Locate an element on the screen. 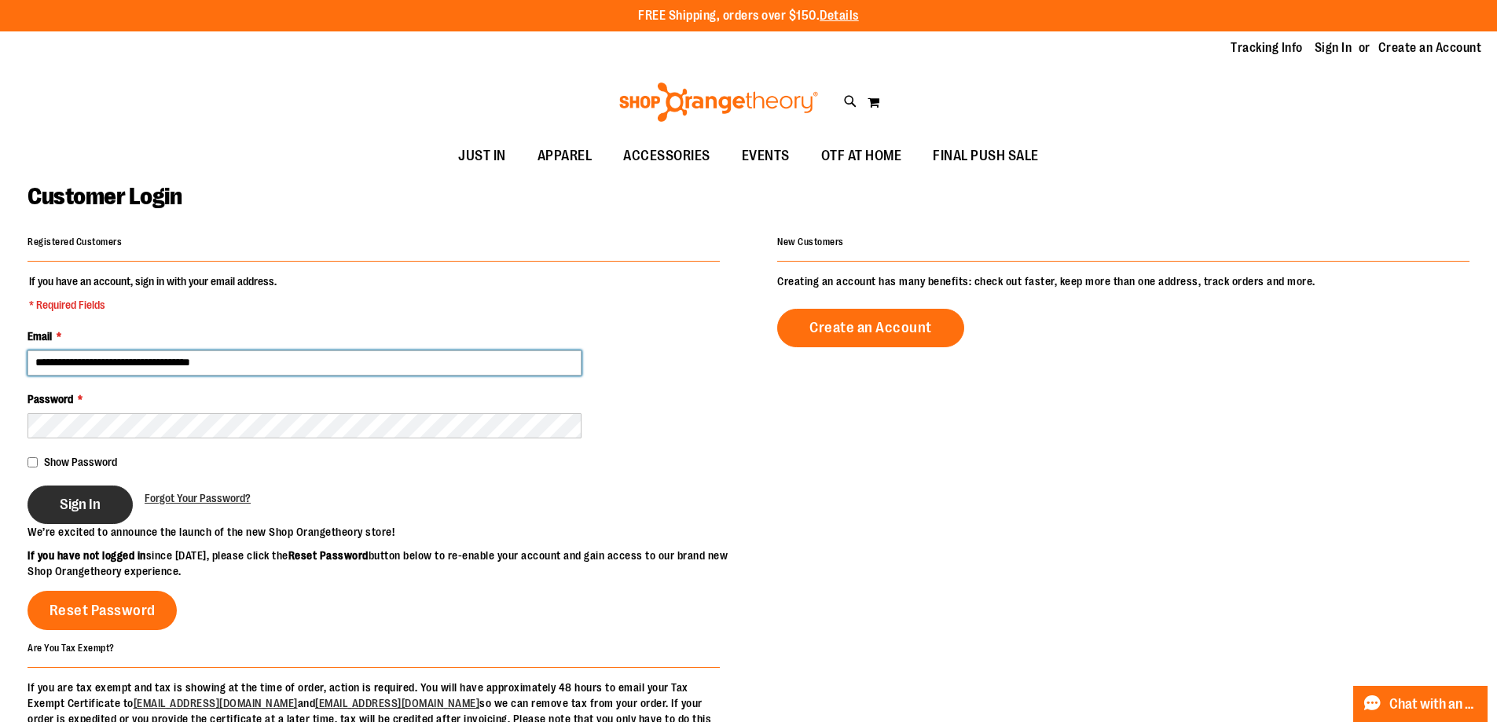  strong: Registered Customers is located at coordinates (75, 242).